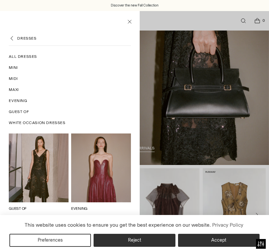 This screenshot has width=269, height=252. Describe the element at coordinates (118, 225) in the screenshot. I see `span: This website uses cookies to ensure you get the best experience on our website.` at that location.